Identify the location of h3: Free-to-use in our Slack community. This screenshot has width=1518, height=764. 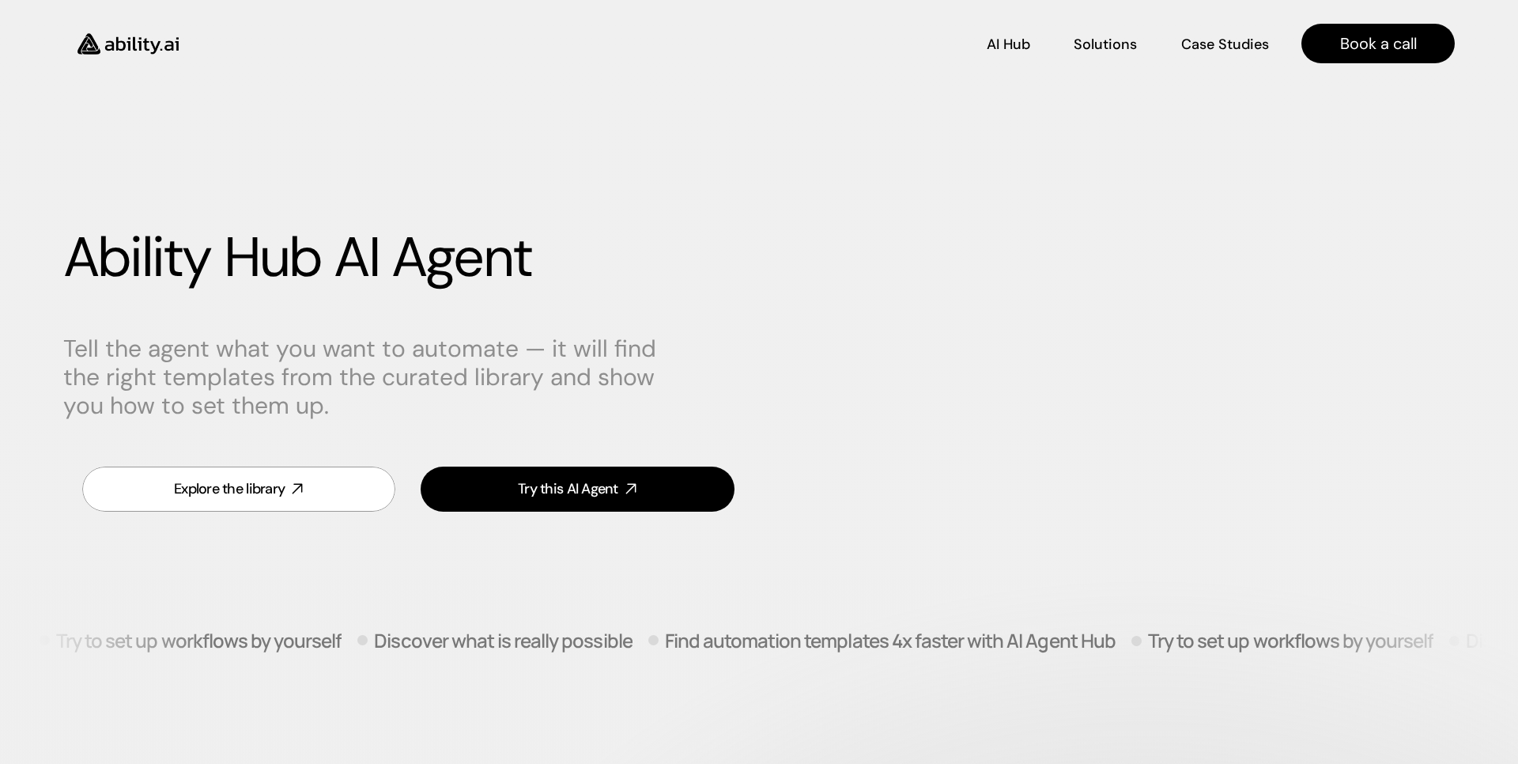
(178, 157).